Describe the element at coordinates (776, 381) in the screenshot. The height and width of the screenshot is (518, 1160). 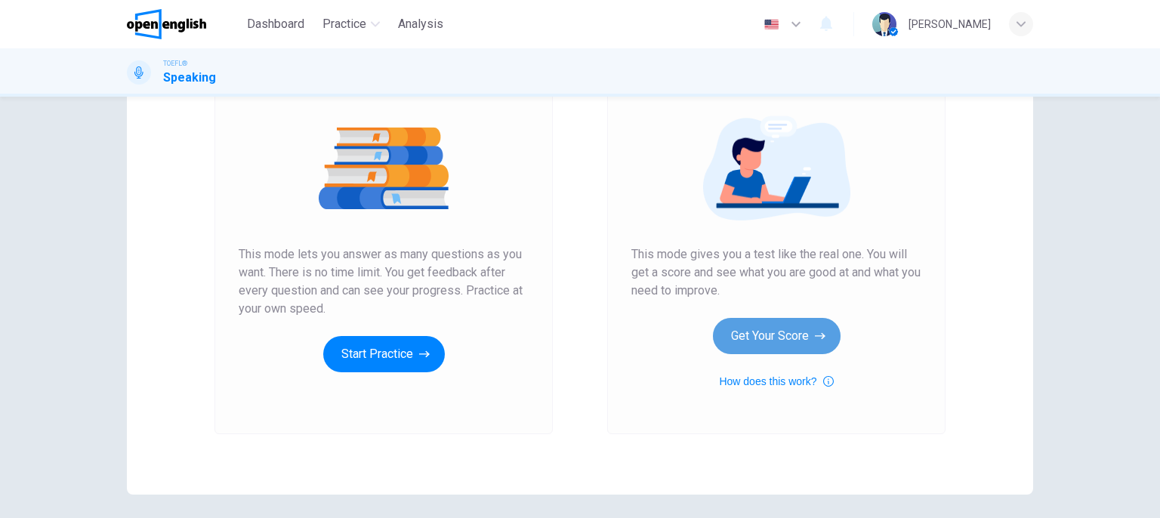
I see `button: How does this work?` at that location.